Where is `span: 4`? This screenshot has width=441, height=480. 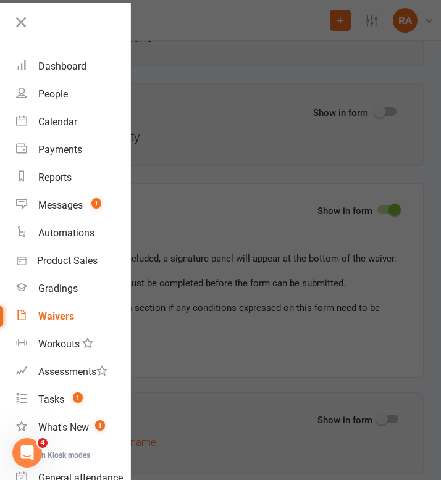 span: 4 is located at coordinates (43, 443).